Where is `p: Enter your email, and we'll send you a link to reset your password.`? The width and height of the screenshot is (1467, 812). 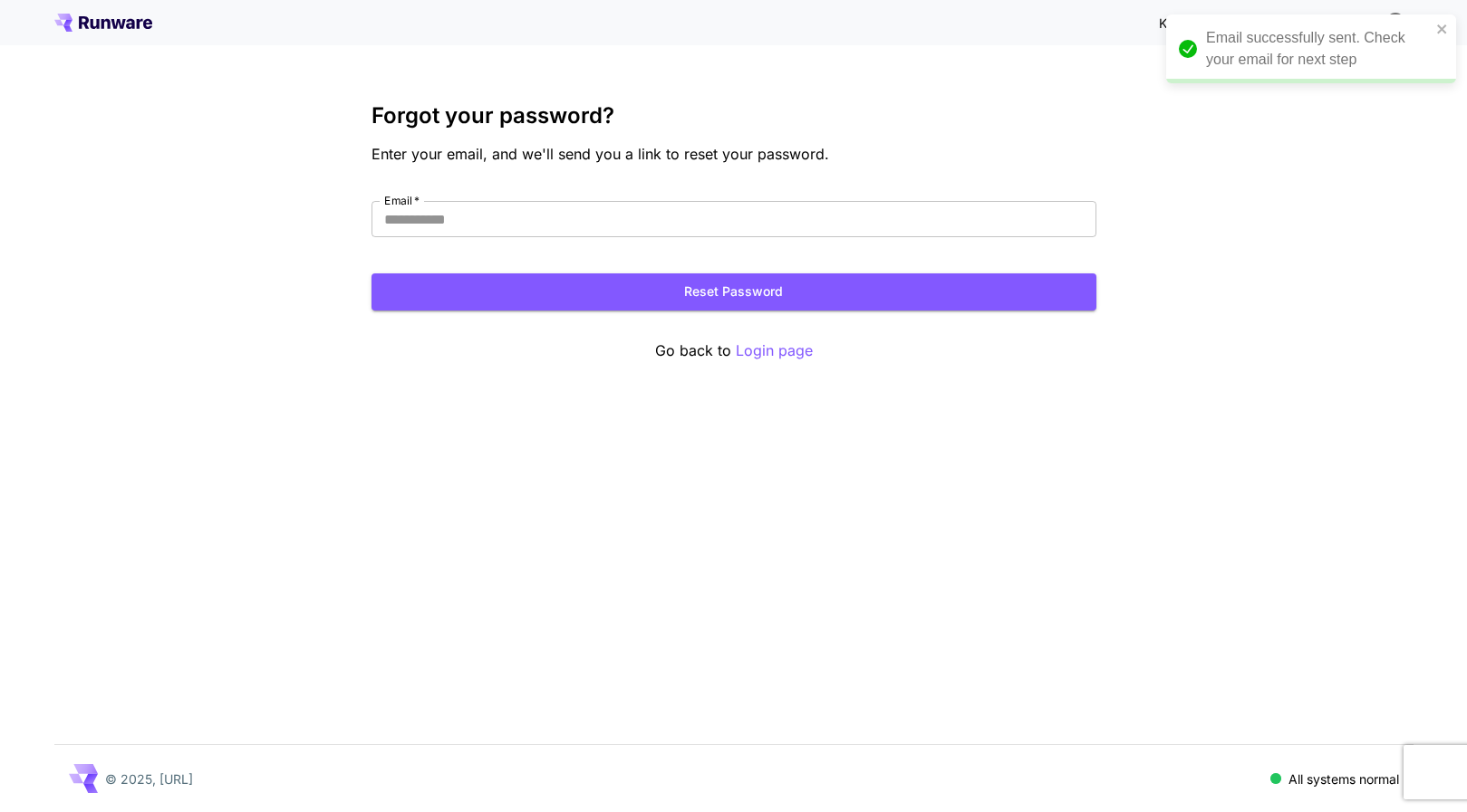 p: Enter your email, and we'll send you a link to reset your password. is located at coordinates (734, 154).